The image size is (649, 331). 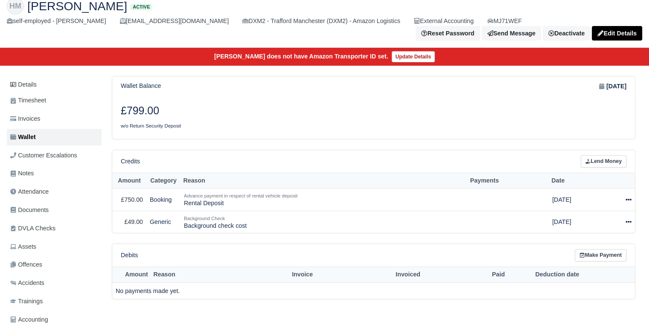 I want to click on th: Paid, so click(x=498, y=275).